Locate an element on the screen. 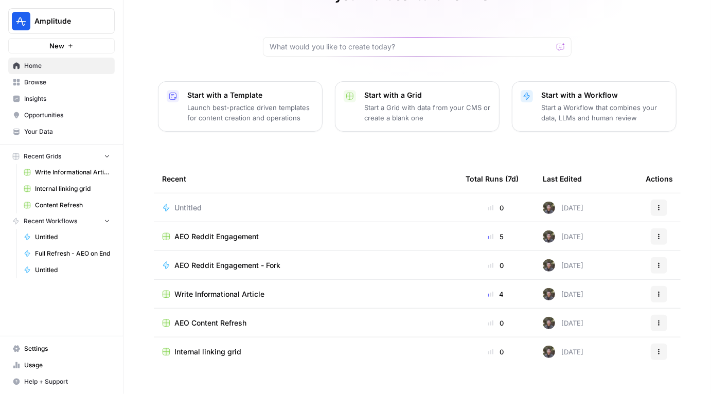 The width and height of the screenshot is (711, 394). span: Full Refresh - AEO on End is located at coordinates (73, 254).